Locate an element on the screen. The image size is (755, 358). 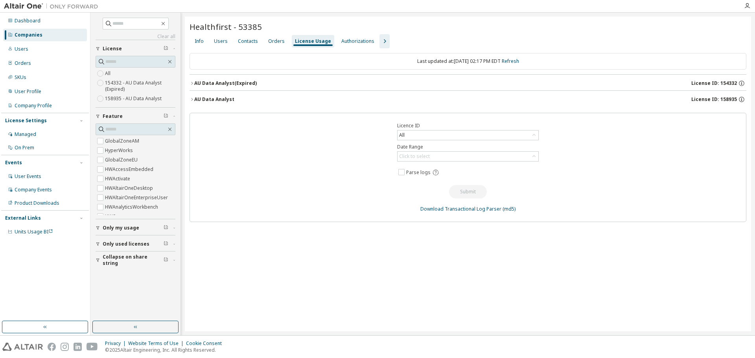
div: Authorizations is located at coordinates (358, 41).